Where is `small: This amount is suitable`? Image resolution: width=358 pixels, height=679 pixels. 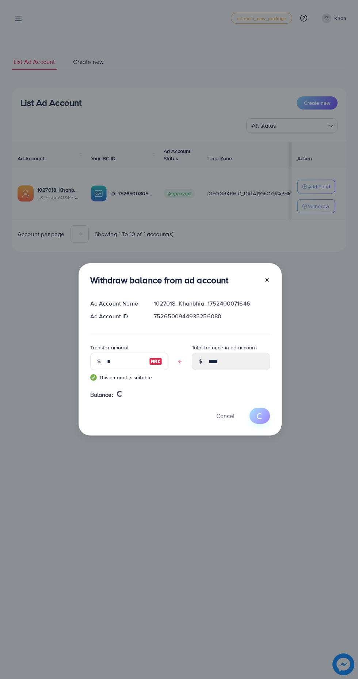 small: This amount is suitable is located at coordinates (129, 378).